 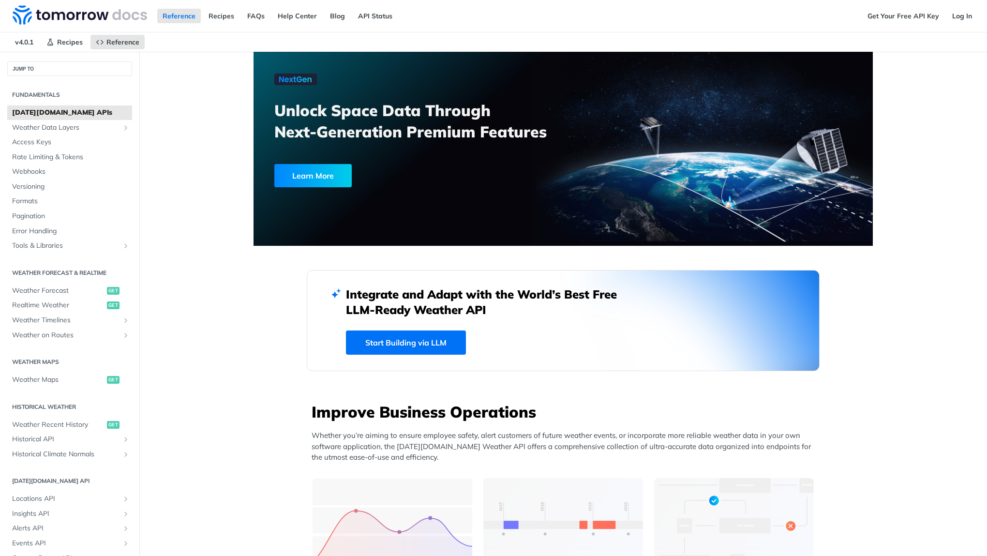 What do you see at coordinates (66, 439) in the screenshot?
I see `span: Historical API` at bounding box center [66, 439].